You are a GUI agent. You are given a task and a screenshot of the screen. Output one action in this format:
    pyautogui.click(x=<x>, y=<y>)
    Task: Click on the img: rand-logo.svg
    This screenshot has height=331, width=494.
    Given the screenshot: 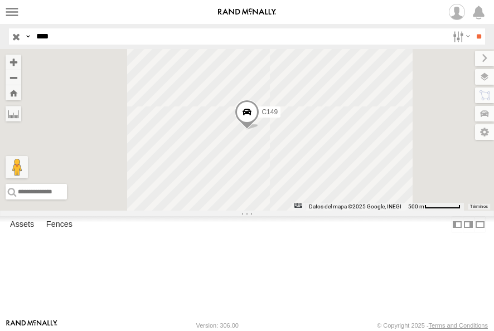 What is the action you would take?
    pyautogui.click(x=247, y=12)
    